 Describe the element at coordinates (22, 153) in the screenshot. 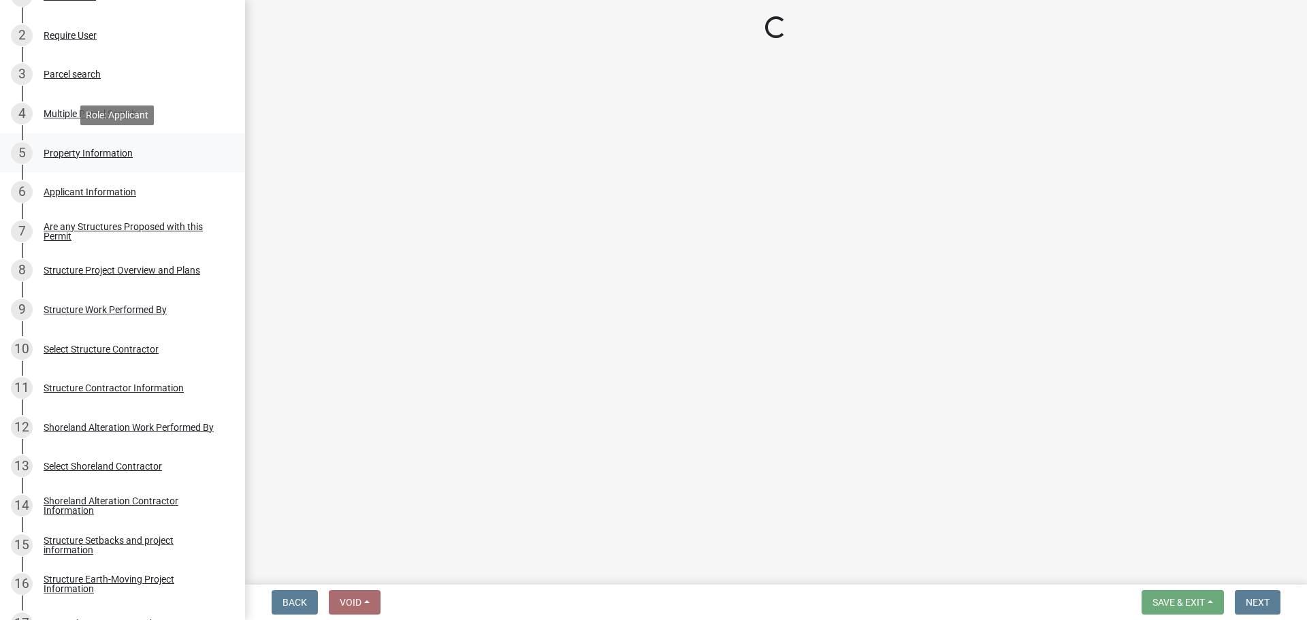

I see `div: 5` at that location.